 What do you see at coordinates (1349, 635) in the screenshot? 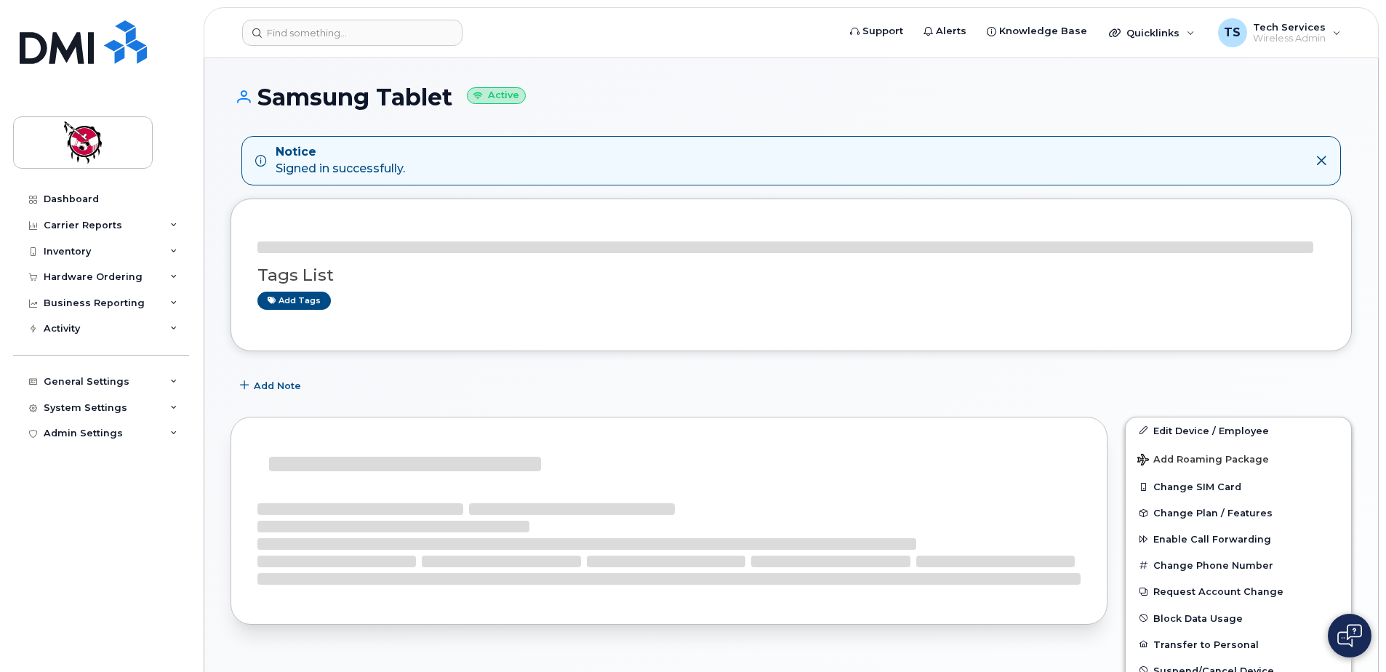
I see `img: Open chat` at bounding box center [1349, 635].